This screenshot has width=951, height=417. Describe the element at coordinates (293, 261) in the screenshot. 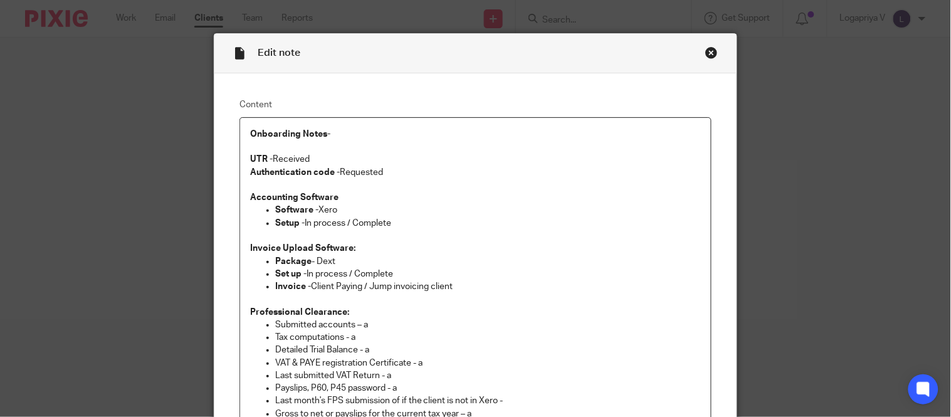

I see `strong: Package` at that location.